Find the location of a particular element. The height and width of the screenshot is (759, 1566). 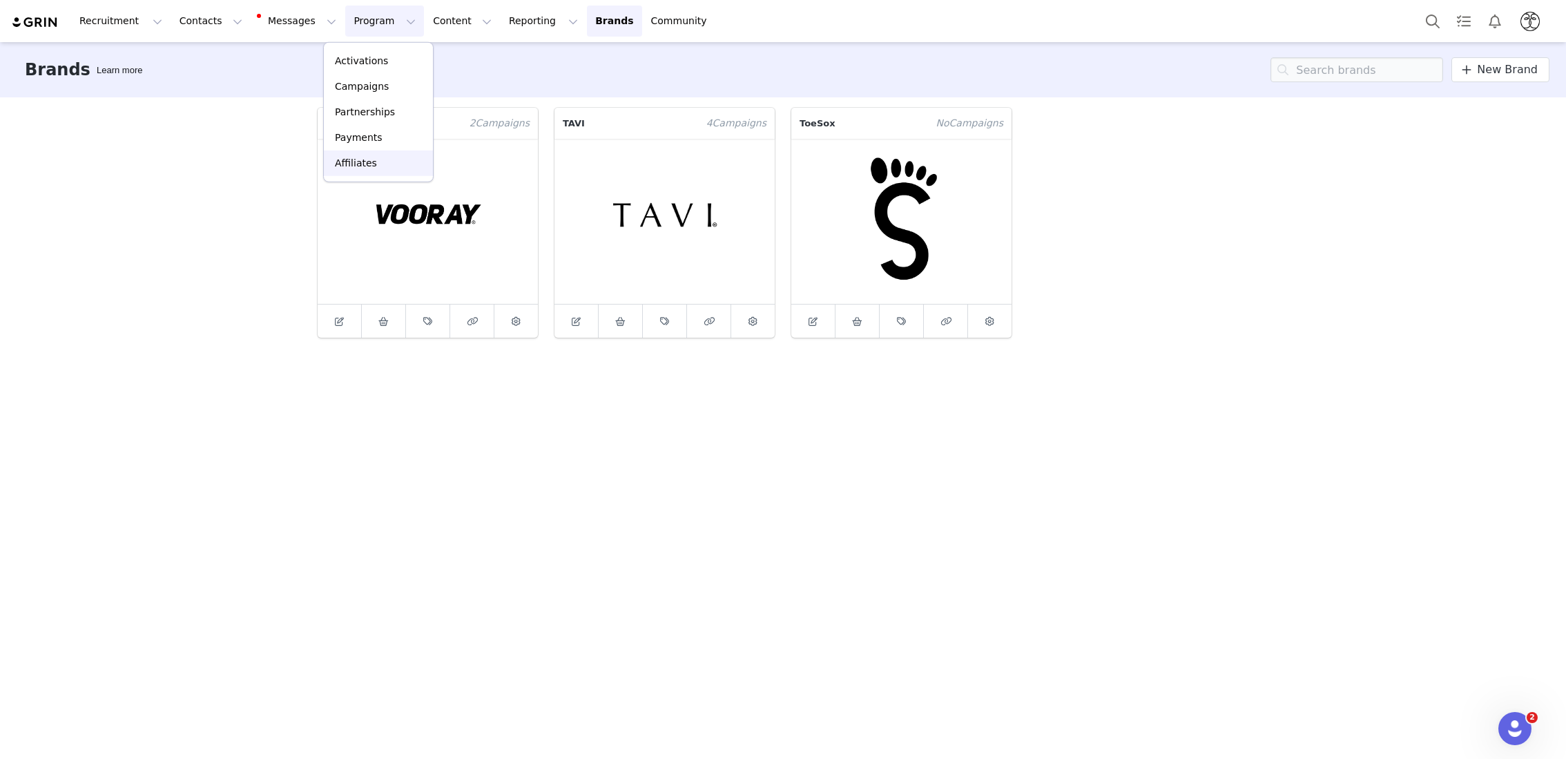

div: Tooltip anchor is located at coordinates (119, 70).